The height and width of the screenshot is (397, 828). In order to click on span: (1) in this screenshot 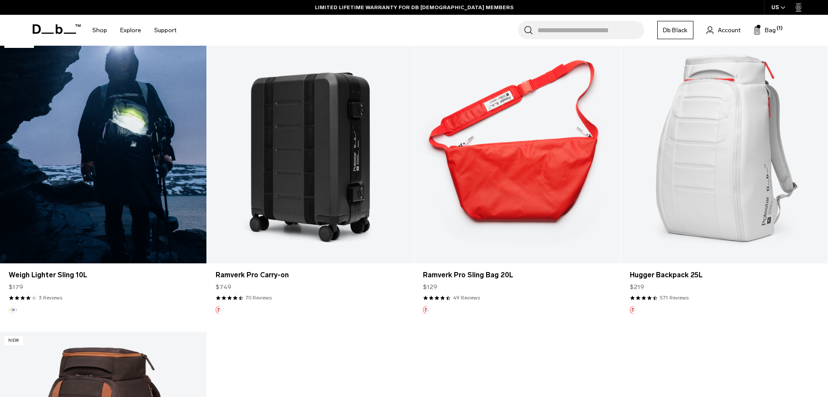, I will do `click(780, 28)`.